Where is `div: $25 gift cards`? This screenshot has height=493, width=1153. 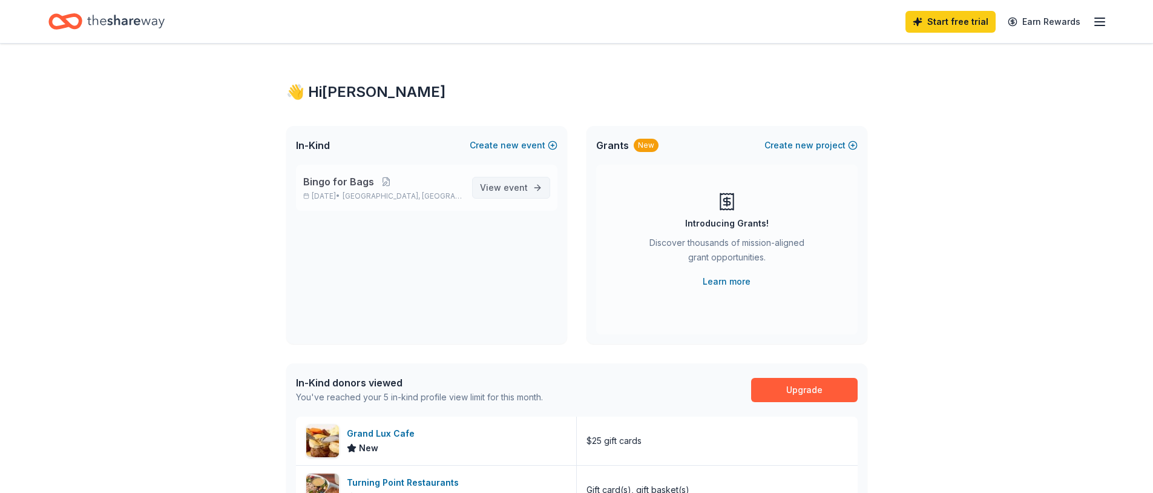
div: $25 gift cards is located at coordinates (614, 441).